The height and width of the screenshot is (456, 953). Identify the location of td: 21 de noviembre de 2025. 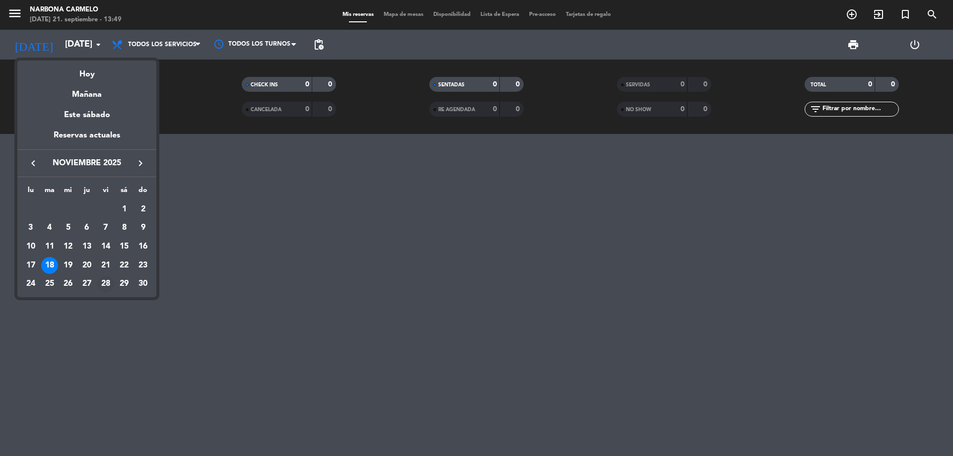
(106, 266).